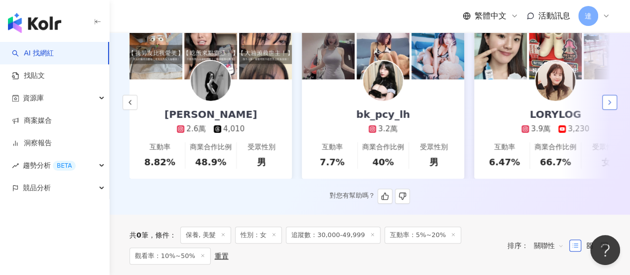  What do you see at coordinates (539, 245) in the screenshot?
I see `div: 排序：` at bounding box center [539, 245].